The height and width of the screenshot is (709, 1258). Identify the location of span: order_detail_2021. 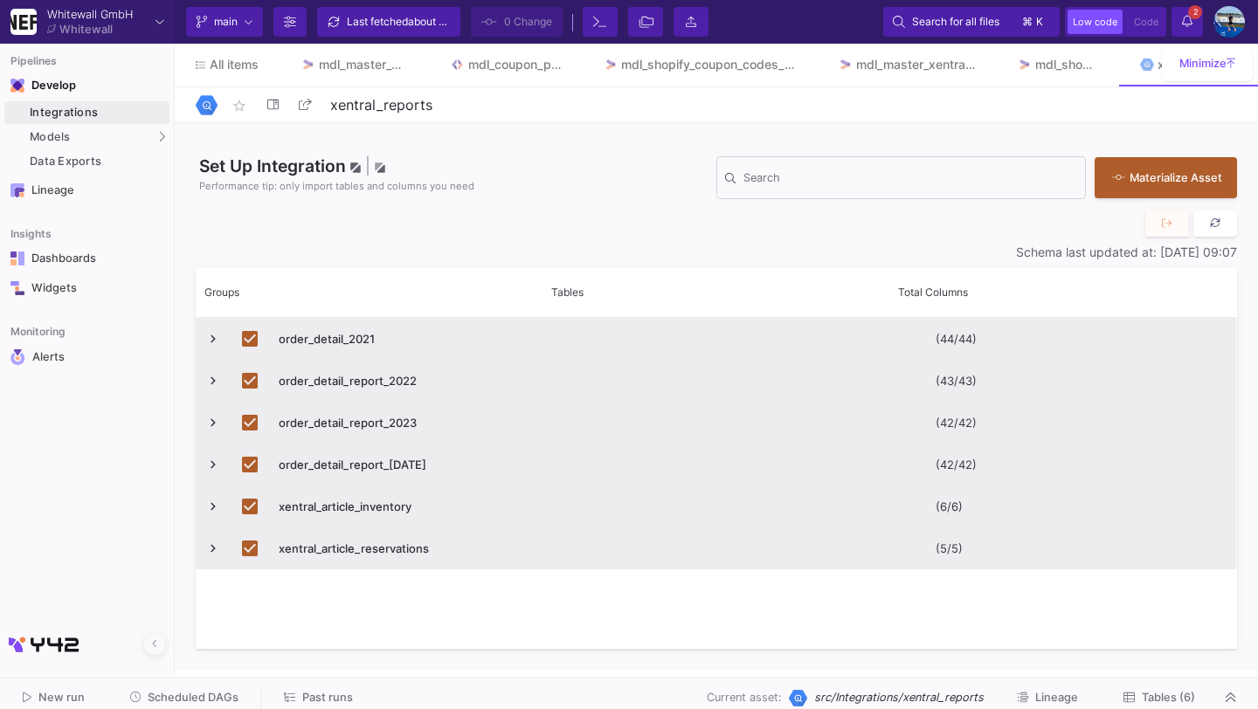
(404, 339).